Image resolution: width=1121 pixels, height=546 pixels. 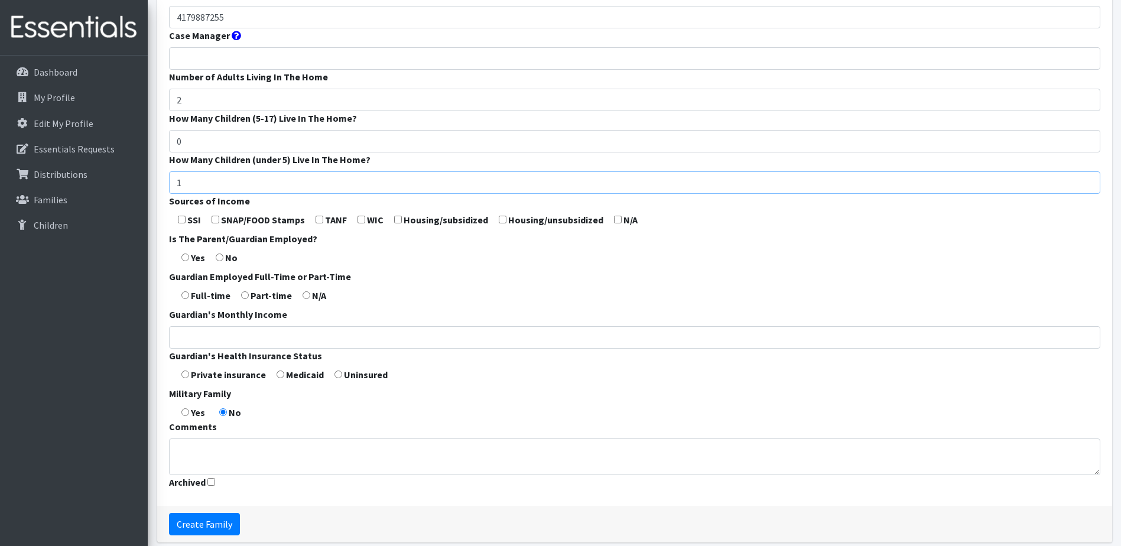 What do you see at coordinates (56, 72) in the screenshot?
I see `p: Dashboard` at bounding box center [56, 72].